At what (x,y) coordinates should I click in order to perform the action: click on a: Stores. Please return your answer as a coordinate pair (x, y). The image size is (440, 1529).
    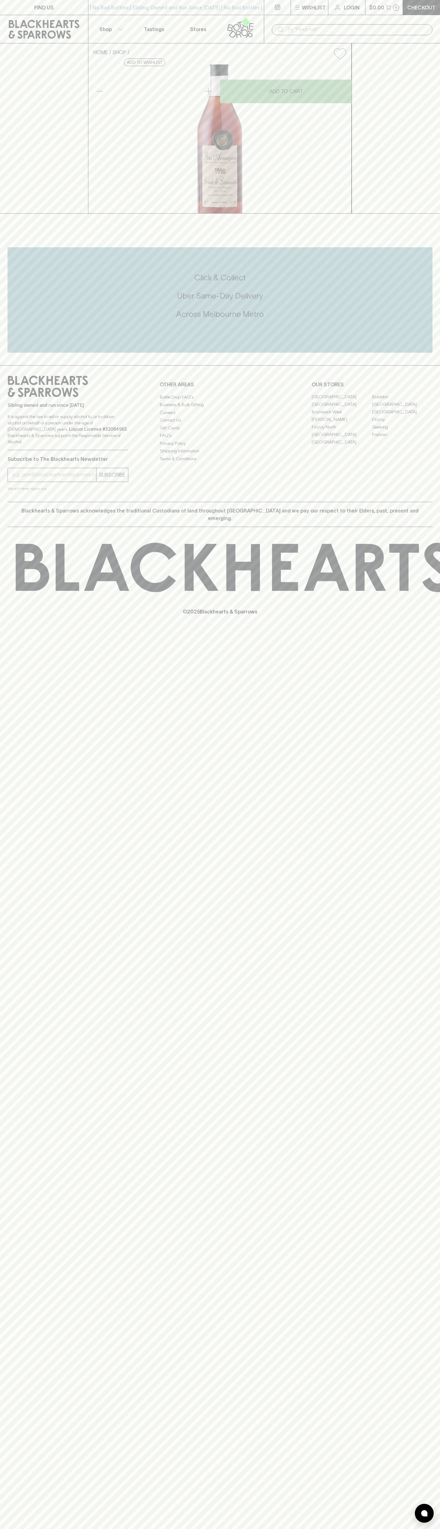
    Looking at the image, I should click on (198, 29).